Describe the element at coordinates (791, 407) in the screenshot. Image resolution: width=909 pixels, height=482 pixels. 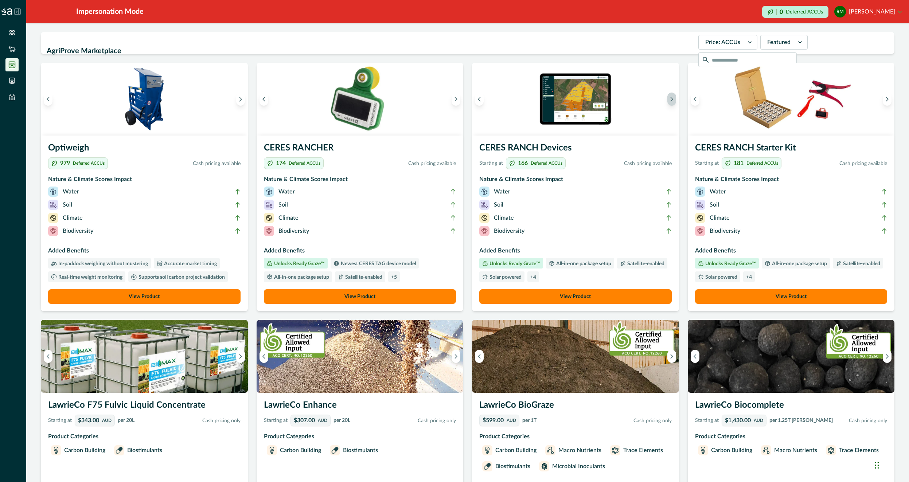
I see `h3: LawrieCo Biocomplete` at that location.